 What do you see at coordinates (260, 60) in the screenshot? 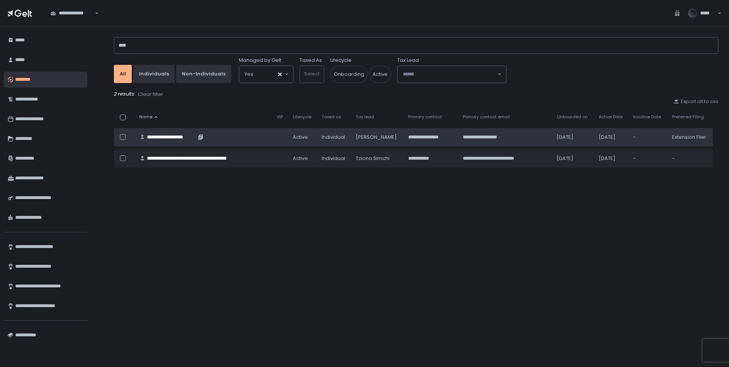
I see `span: Managed by Gelt` at bounding box center [260, 60].